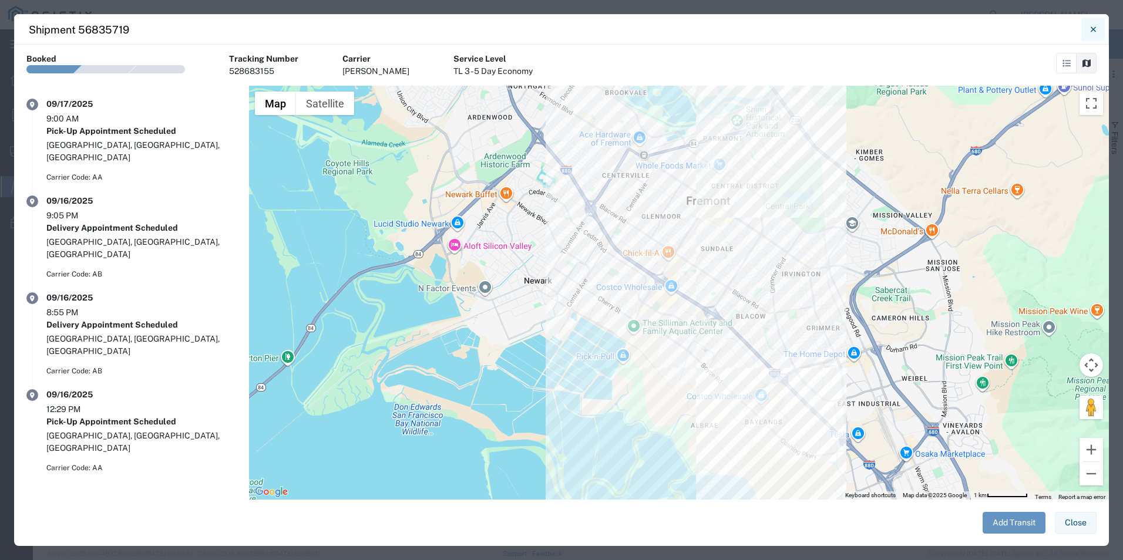 Image resolution: width=1123 pixels, height=560 pixels. I want to click on a: Open this area in Google Maps (opens a new window), so click(271, 492).